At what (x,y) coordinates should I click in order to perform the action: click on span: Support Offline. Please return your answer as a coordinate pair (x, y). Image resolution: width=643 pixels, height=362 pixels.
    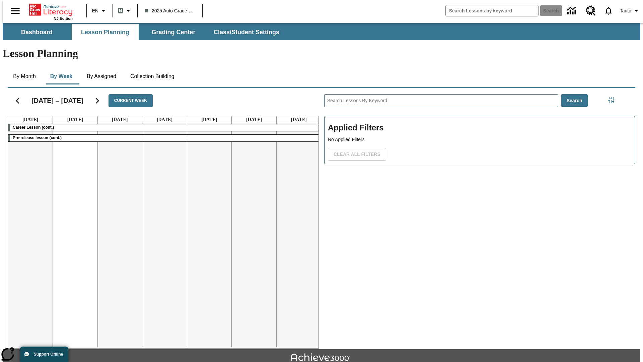
    Looking at the image, I should click on (48, 354).